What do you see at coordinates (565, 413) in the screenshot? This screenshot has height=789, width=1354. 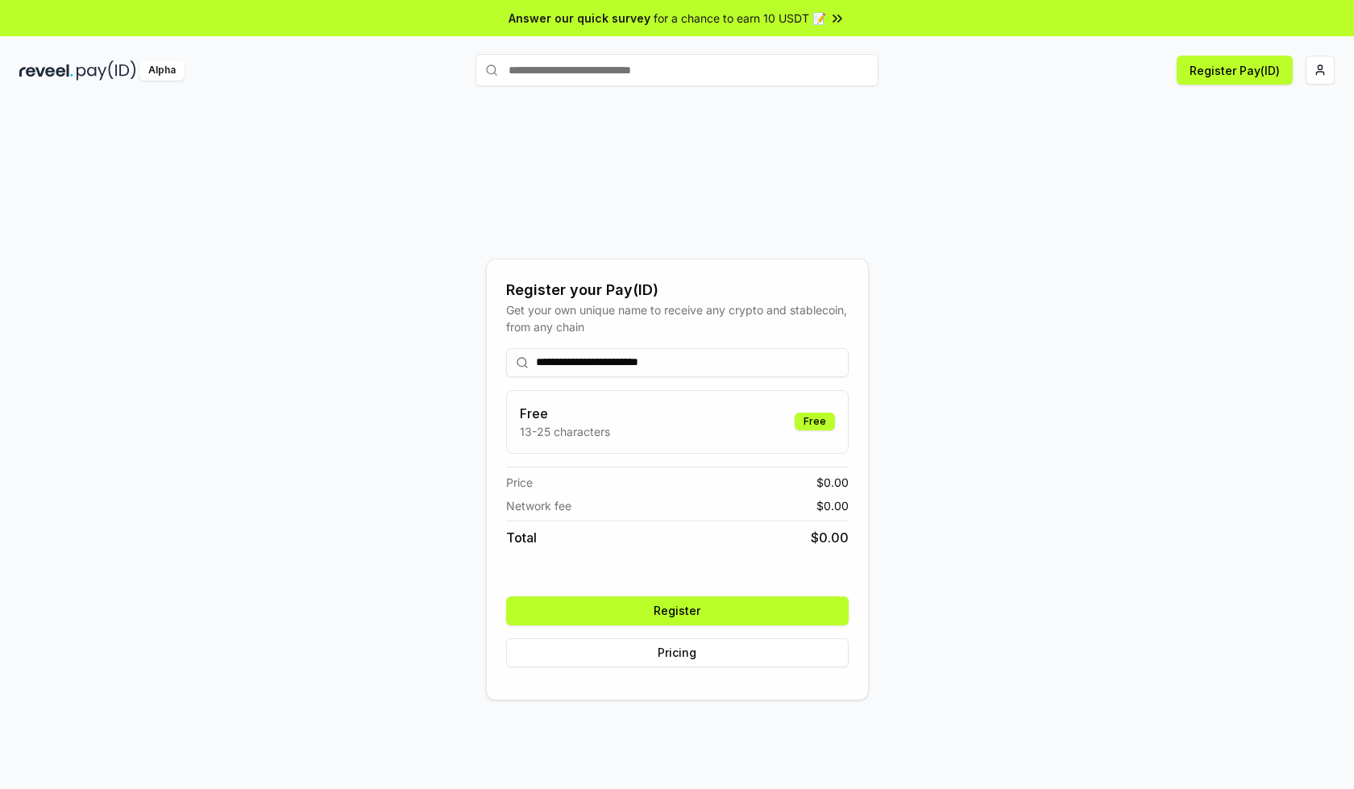 I see `h3: Free` at bounding box center [565, 413].